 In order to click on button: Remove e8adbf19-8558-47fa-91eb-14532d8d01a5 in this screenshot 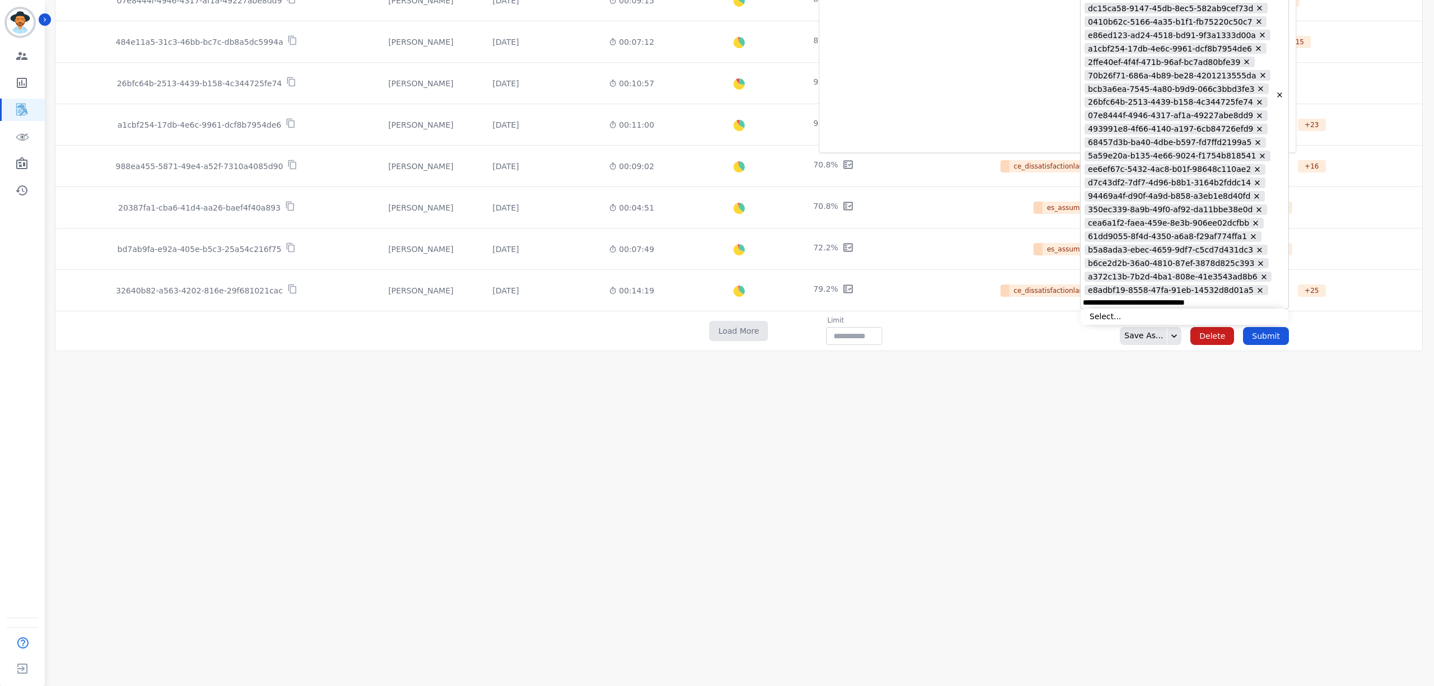, I will do `click(1260, 290)`.